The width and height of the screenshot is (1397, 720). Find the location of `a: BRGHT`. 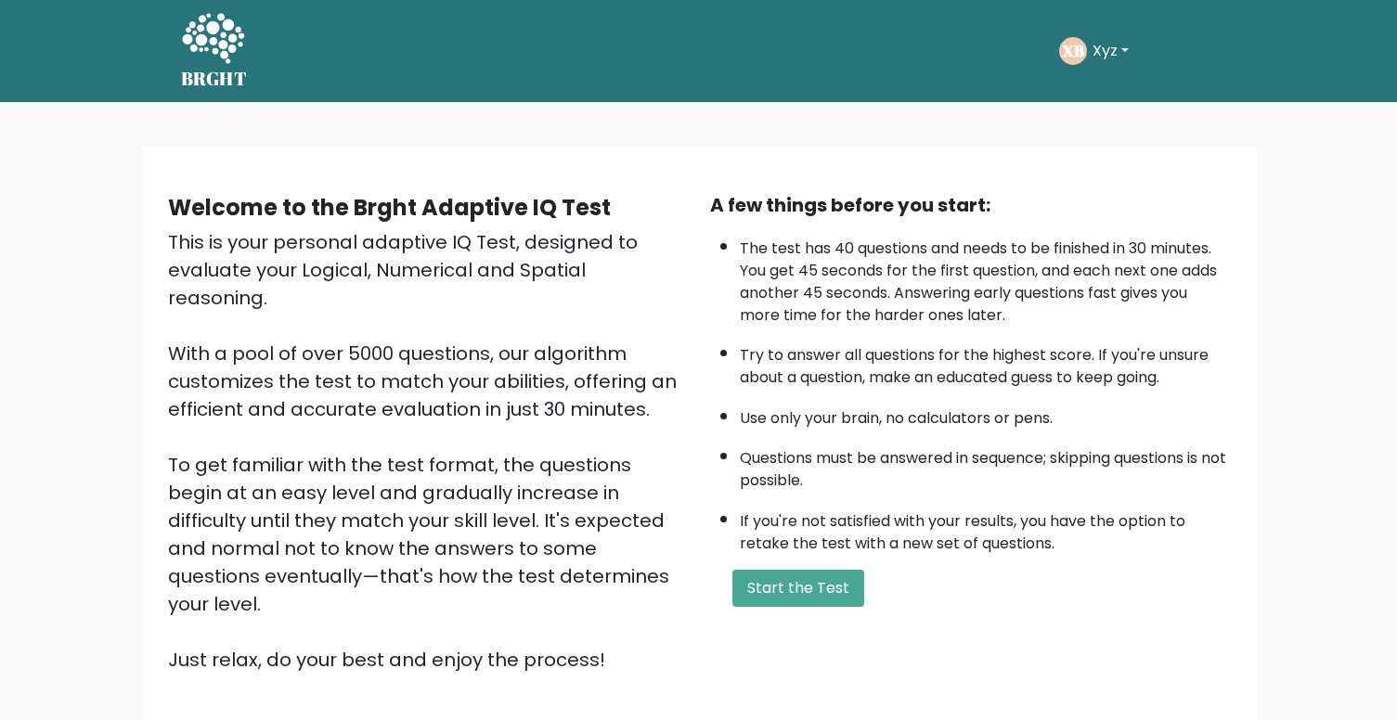

a: BRGHT is located at coordinates (214, 51).